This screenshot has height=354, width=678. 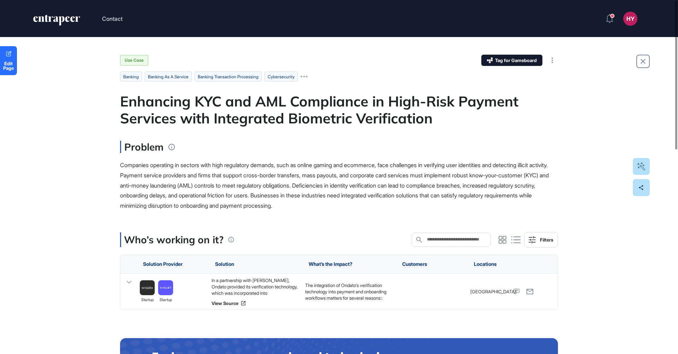 What do you see at coordinates (225, 264) in the screenshot?
I see `span: Solution` at bounding box center [225, 264].